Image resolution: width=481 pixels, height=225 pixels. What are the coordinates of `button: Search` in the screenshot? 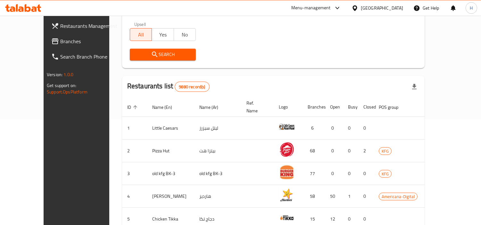 It's located at (163, 54).